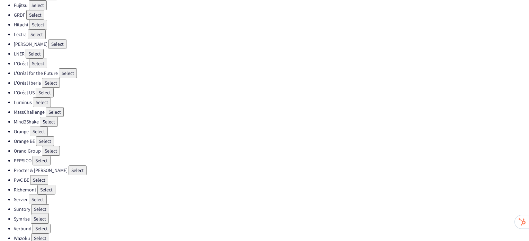 This screenshot has width=529, height=241. I want to click on li: L'Oréal, so click(271, 63).